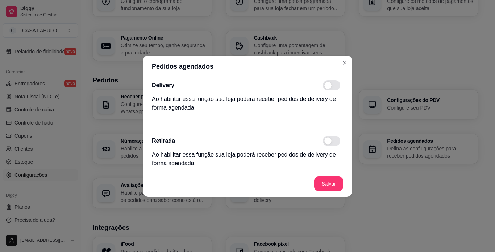 This screenshot has width=495, height=252. What do you see at coordinates (329, 184) in the screenshot?
I see `button: Salvar` at bounding box center [329, 184].